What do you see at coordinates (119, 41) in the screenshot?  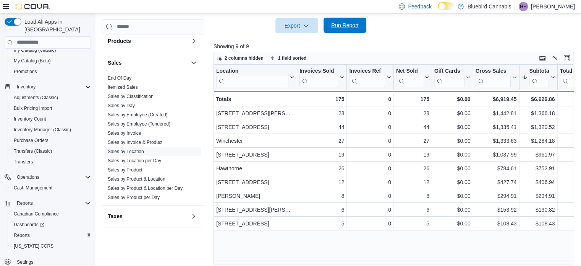 I see `h3: Products` at bounding box center [119, 41].